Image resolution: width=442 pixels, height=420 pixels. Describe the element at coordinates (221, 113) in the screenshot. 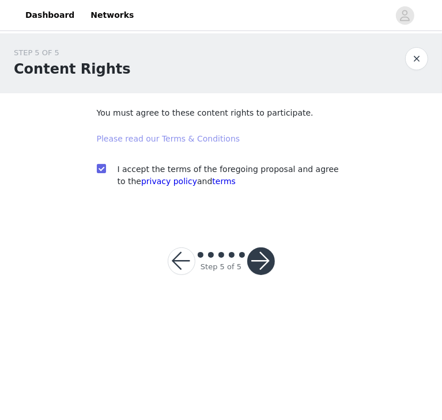

I see `p: You must agree to these content rights to participate.` at that location.